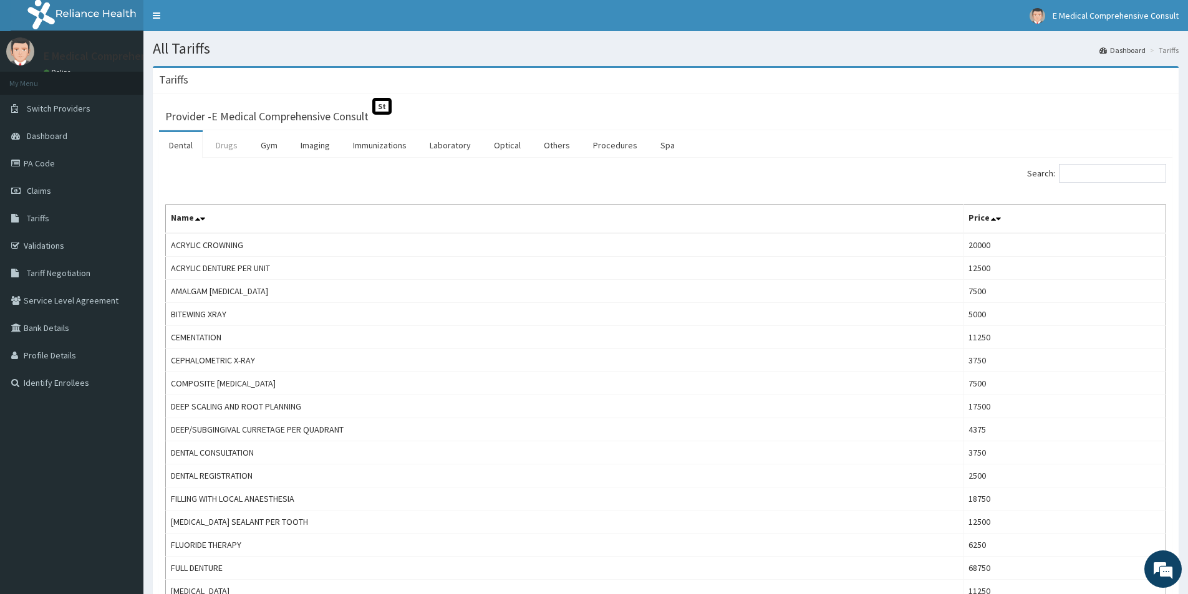 The width and height of the screenshot is (1188, 594). Describe the element at coordinates (380, 145) in the screenshot. I see `a: Immunizations` at that location.